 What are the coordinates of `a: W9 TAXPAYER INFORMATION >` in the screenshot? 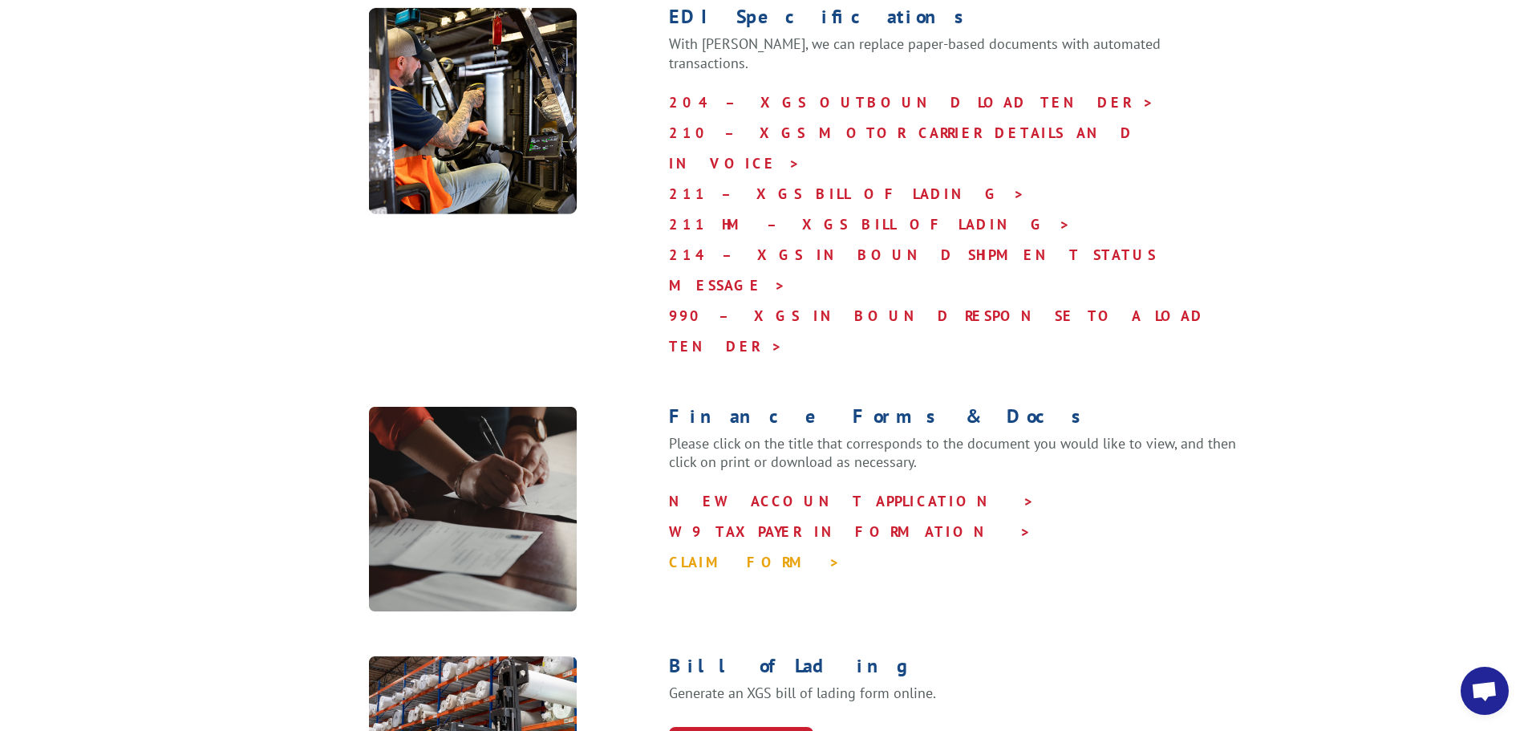 It's located at (850, 531).